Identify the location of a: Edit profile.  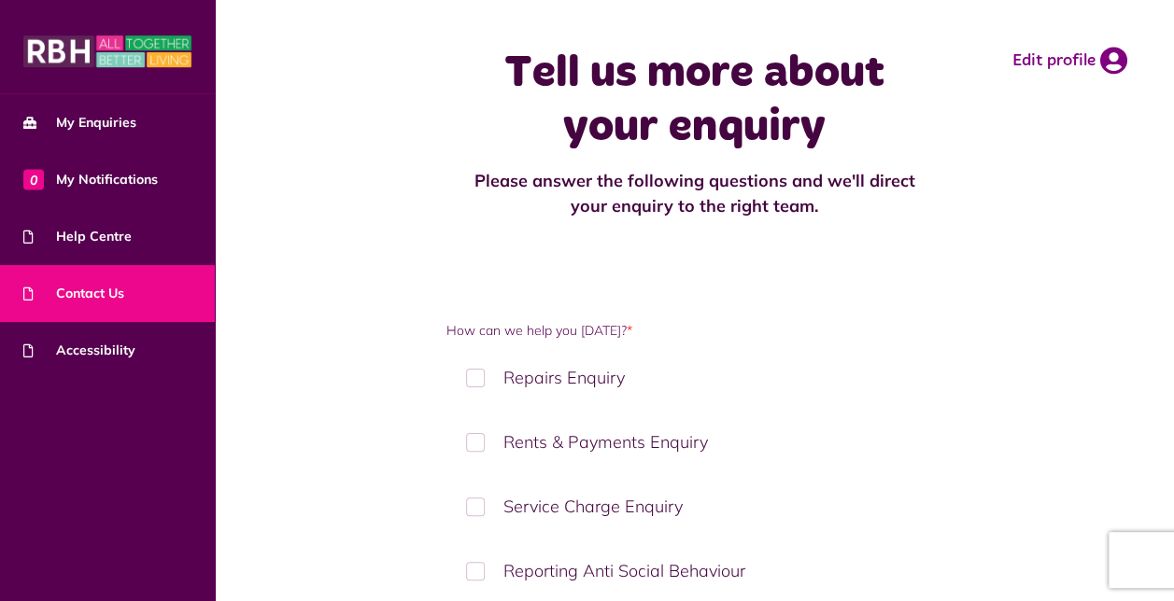
(1069, 61).